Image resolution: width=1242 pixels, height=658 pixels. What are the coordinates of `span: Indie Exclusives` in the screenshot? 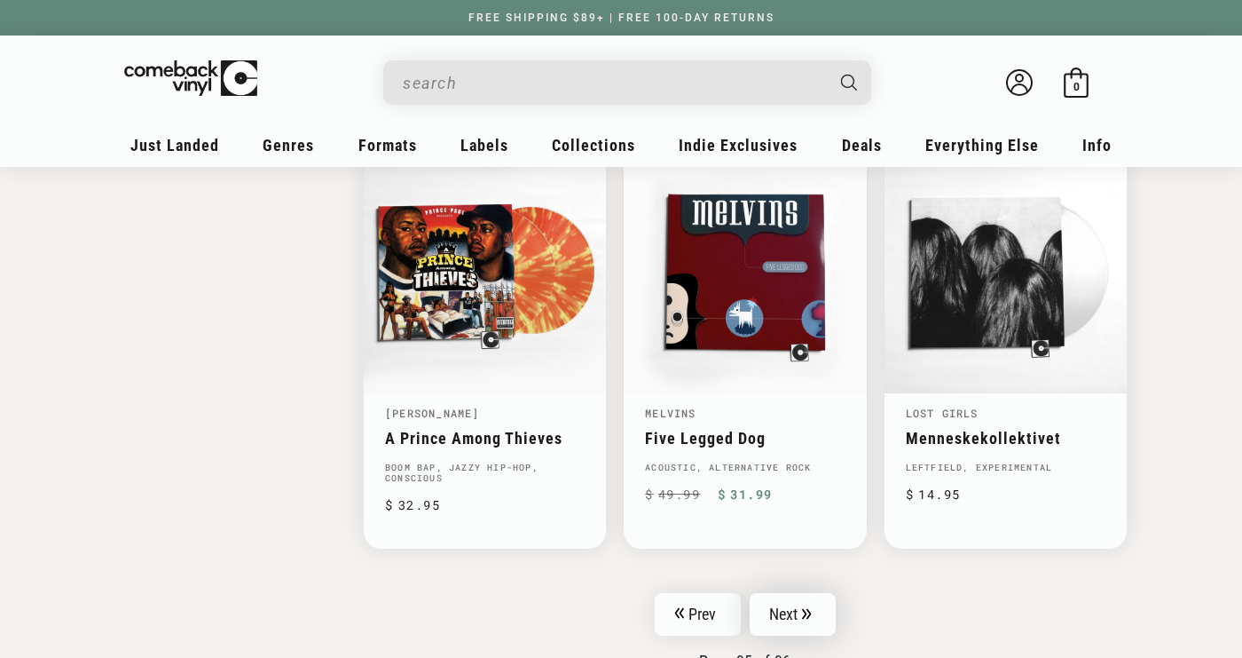 It's located at (738, 145).